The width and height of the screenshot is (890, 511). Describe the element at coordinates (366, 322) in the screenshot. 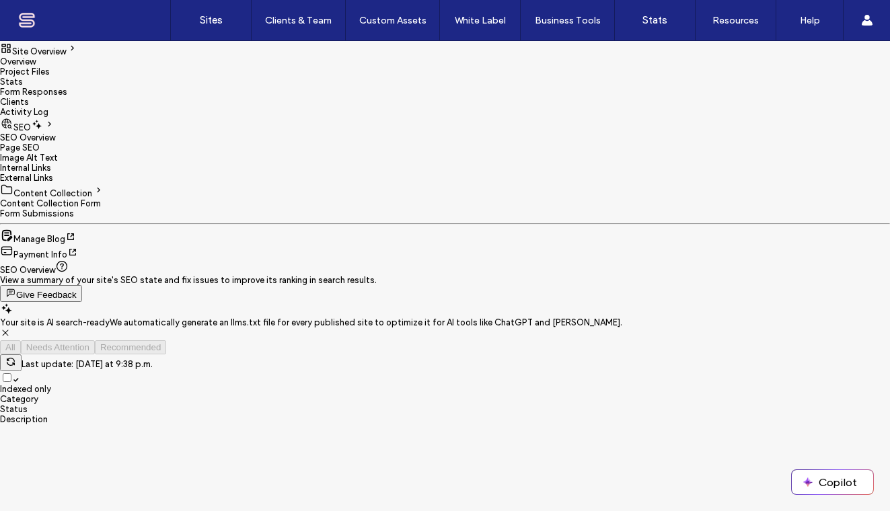

I see `span: We automatically generate an llms.txt file for every published site to optimize it for AI tools l...` at that location.